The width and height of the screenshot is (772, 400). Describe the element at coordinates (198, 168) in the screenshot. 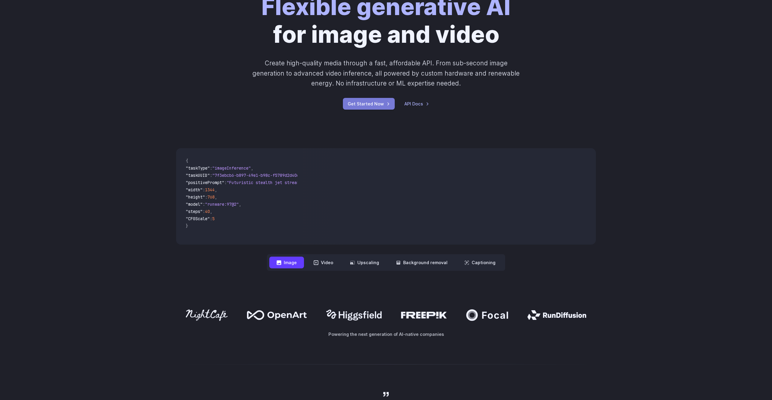

I see `span: "taskType"` at that location.